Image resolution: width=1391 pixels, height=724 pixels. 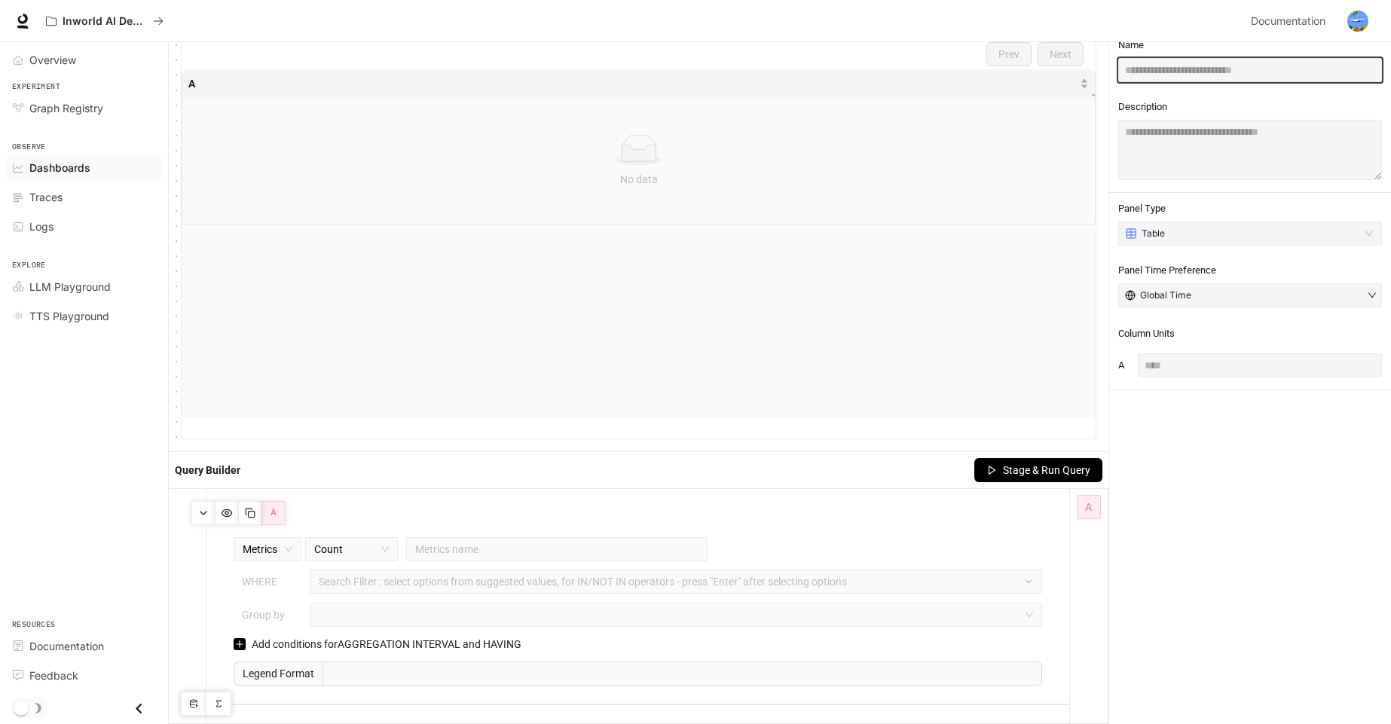 I want to click on span: Global Time, so click(x=1165, y=295).